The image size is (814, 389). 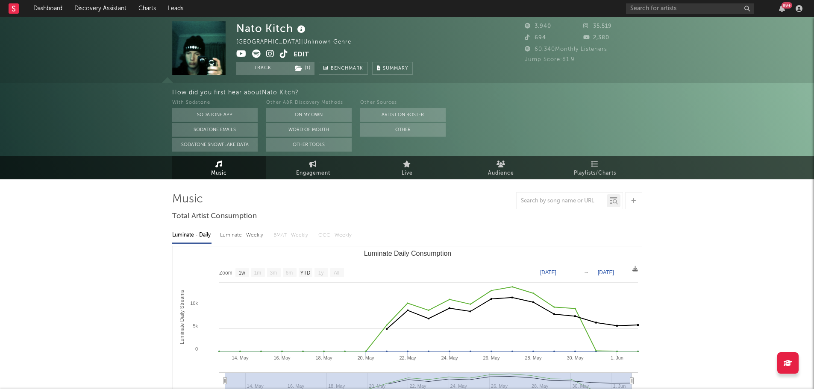 What do you see at coordinates (215, 115) in the screenshot?
I see `button: Sodatone App` at bounding box center [215, 115].